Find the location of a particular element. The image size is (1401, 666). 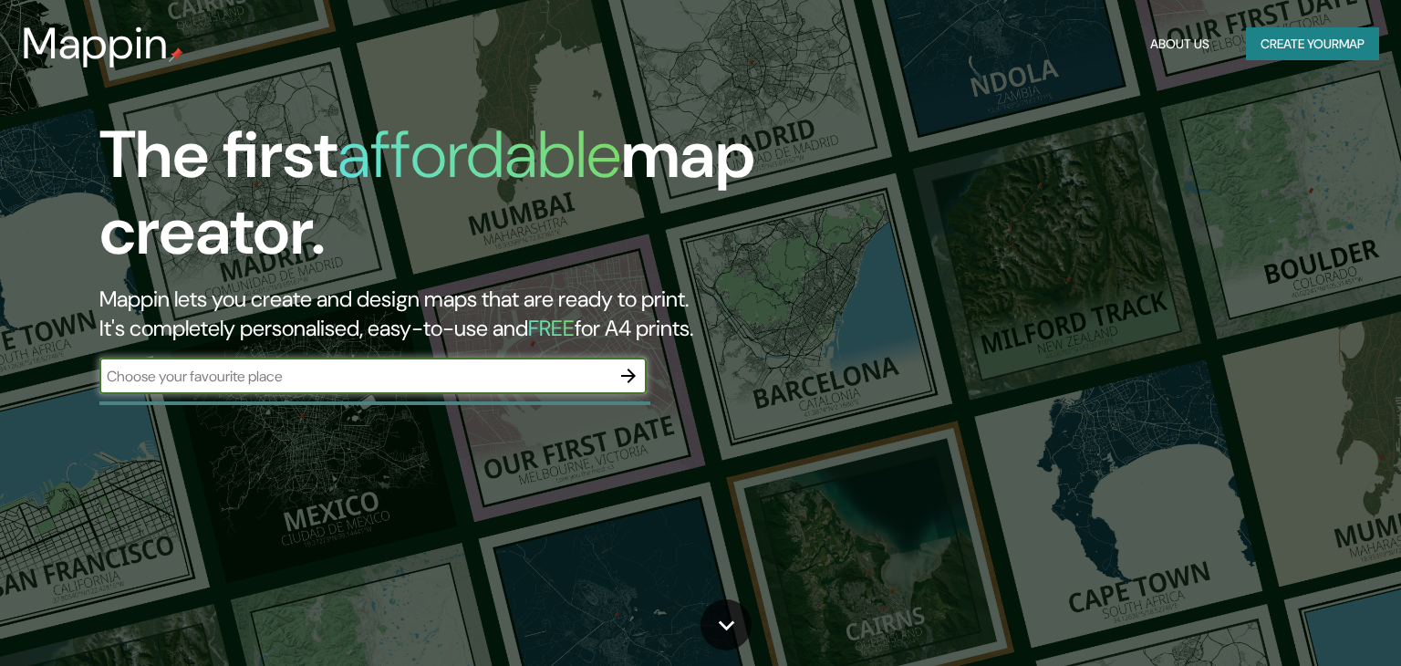

h1: The first map creator. is located at coordinates (450, 201).